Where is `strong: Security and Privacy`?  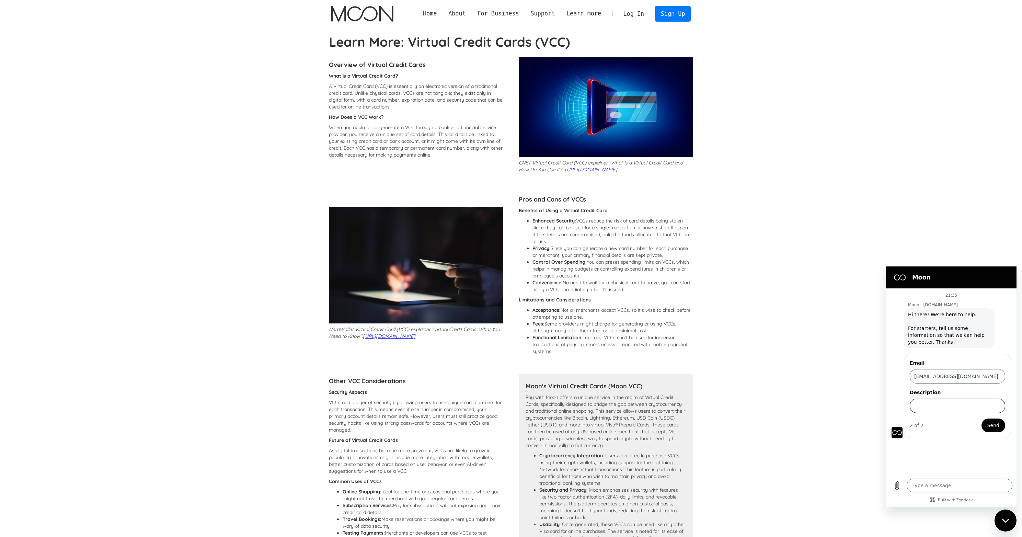 strong: Security and Privacy is located at coordinates (562, 490).